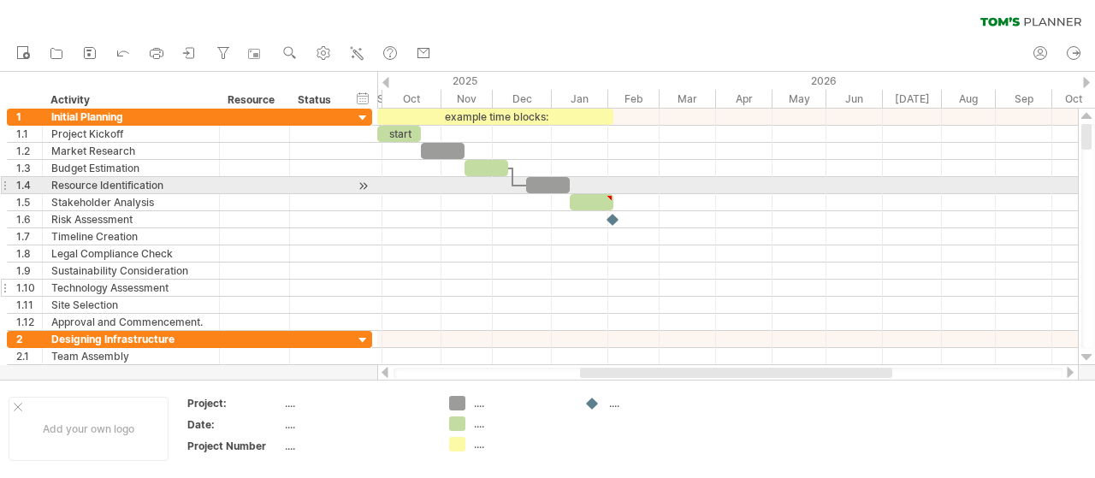 The width and height of the screenshot is (1095, 478). Describe the element at coordinates (131, 133) in the screenshot. I see `div: Project Kickoff` at that location.